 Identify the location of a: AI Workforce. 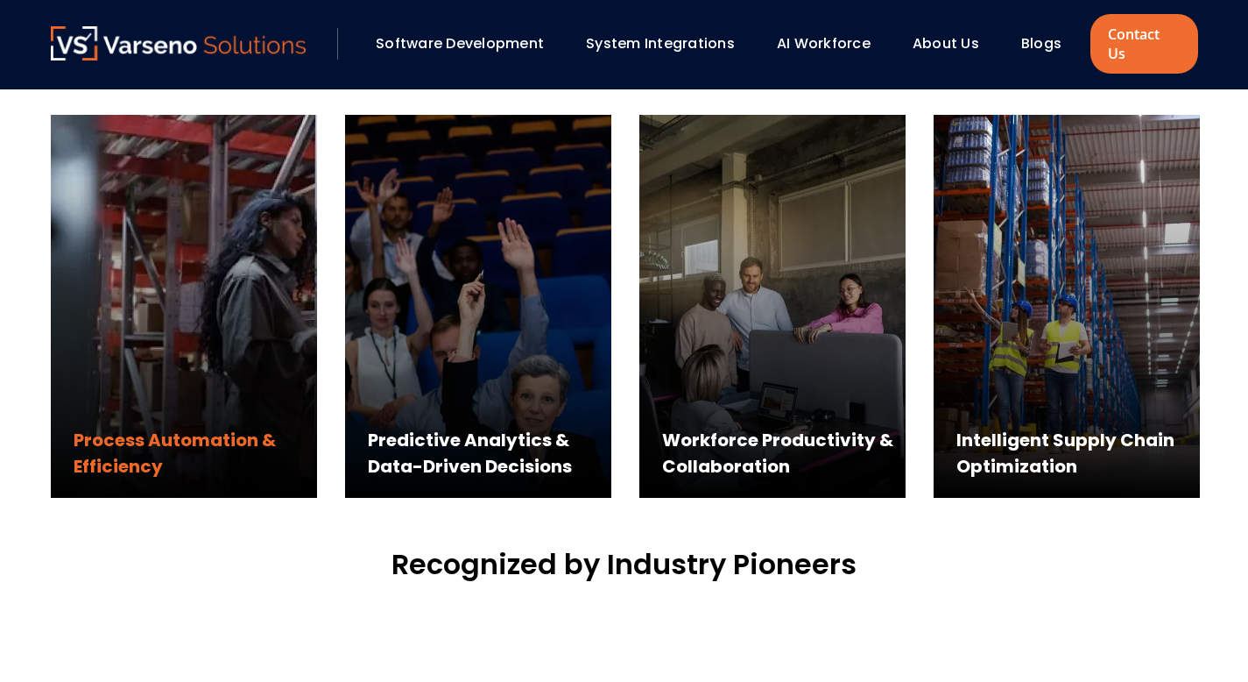
(824, 43).